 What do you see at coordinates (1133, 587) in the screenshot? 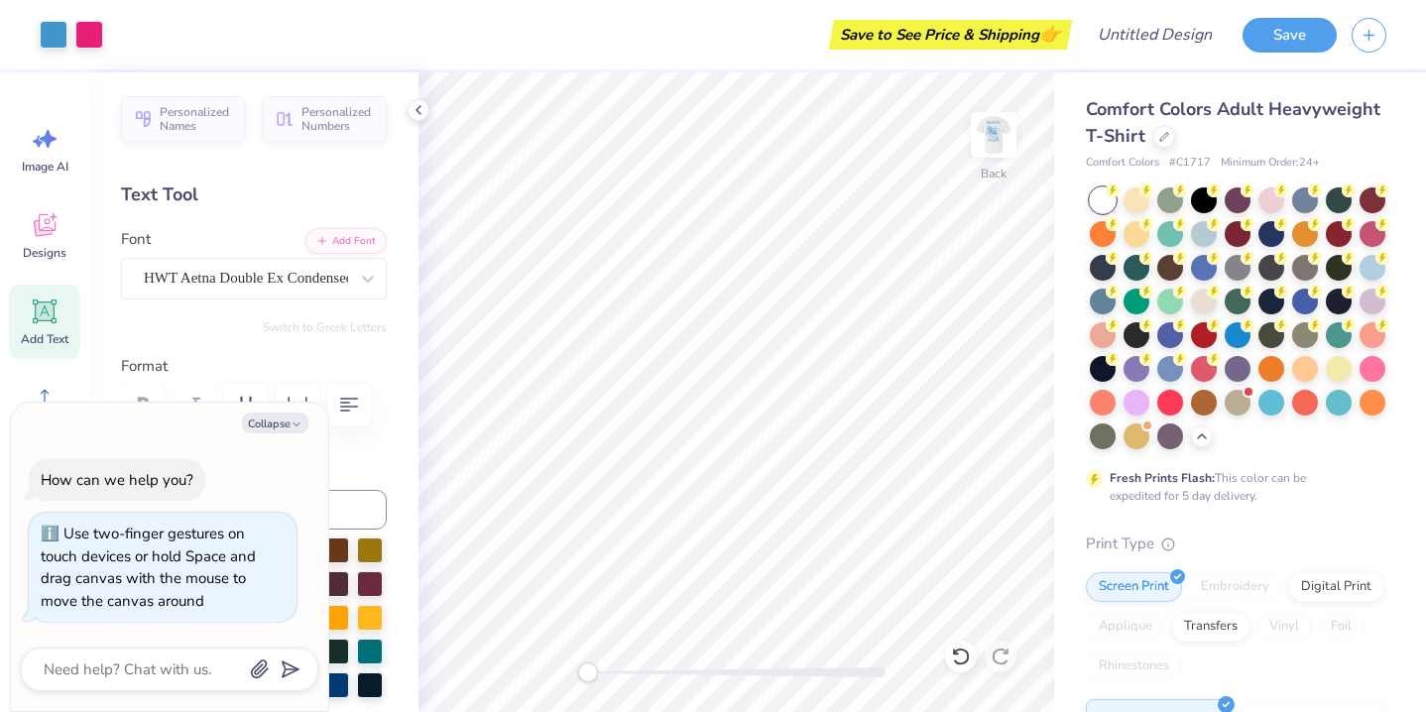
I see `div: Screen Print` at bounding box center [1133, 587].